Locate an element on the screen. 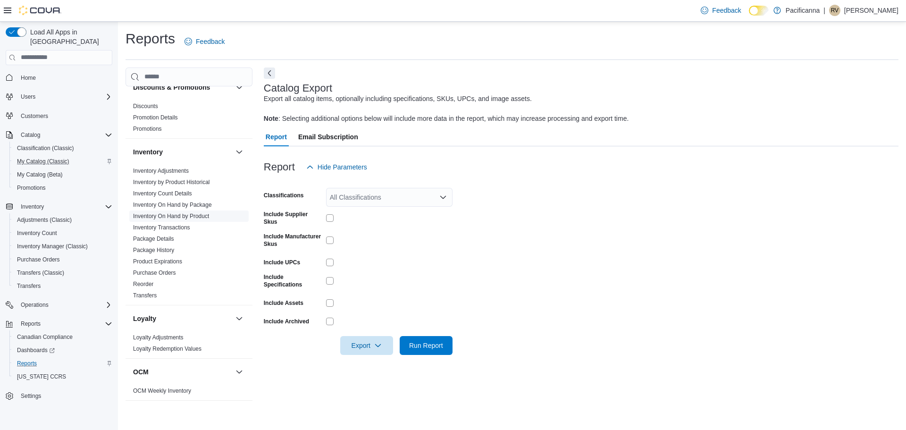  span: Inventory Count Details is located at coordinates (162, 194).